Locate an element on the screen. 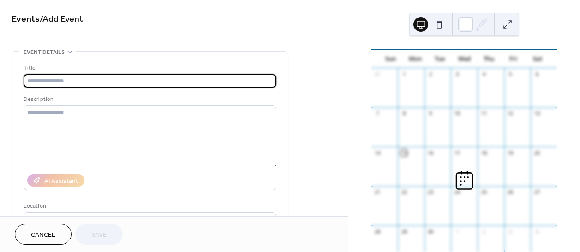 This screenshot has height=252, width=580. div: 20 is located at coordinates (537, 153).